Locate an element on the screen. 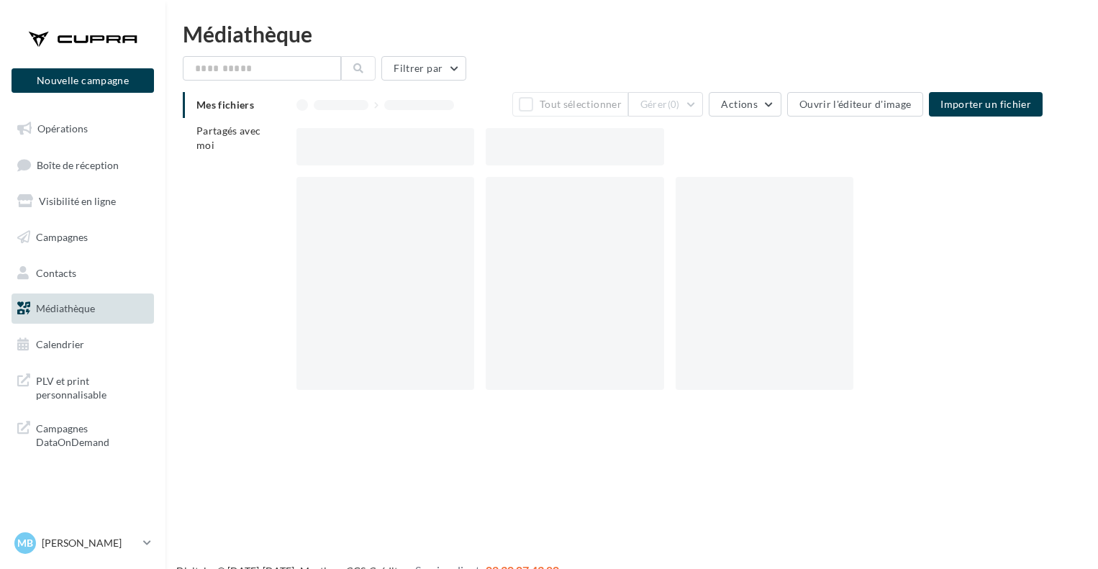  span: Visibilité en ligne is located at coordinates (77, 201).